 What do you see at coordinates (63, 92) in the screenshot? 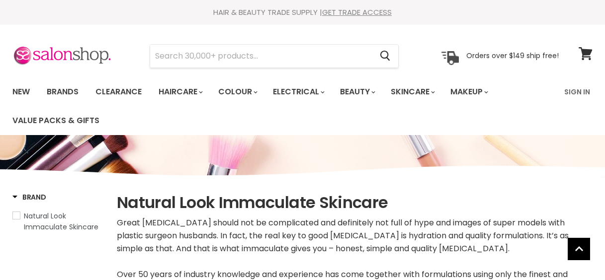
I see `a: Brands` at bounding box center [63, 92].